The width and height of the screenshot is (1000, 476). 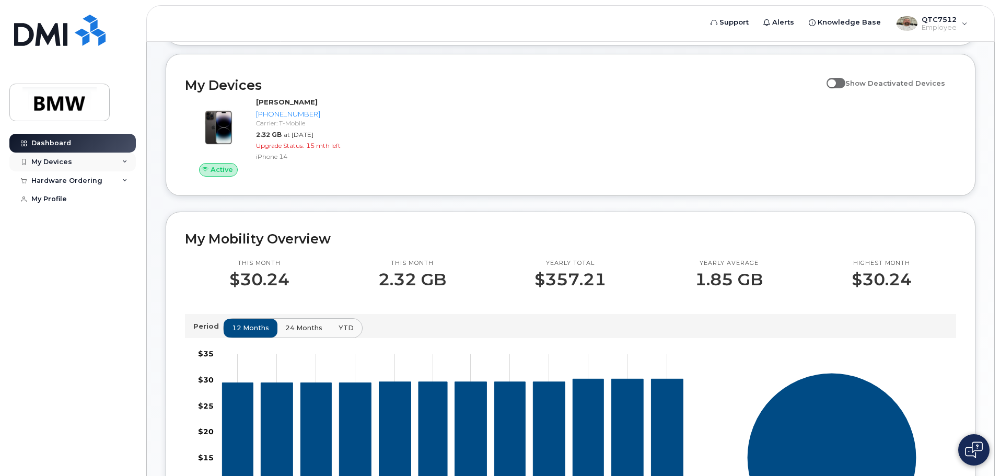 What do you see at coordinates (881, 263) in the screenshot?
I see `p: Highest month` at bounding box center [881, 263].